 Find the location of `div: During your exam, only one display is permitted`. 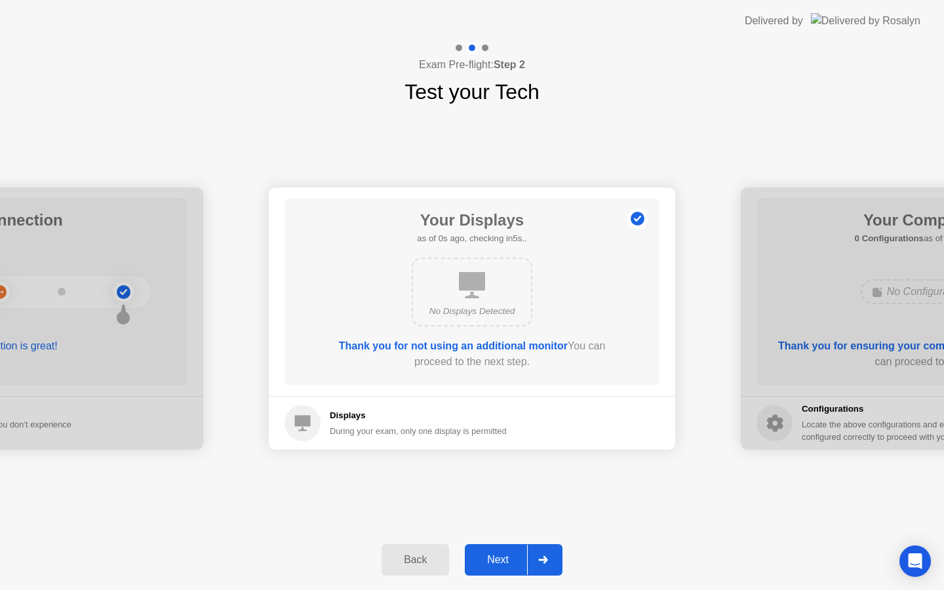

div: During your exam, only one display is permitted is located at coordinates (418, 431).